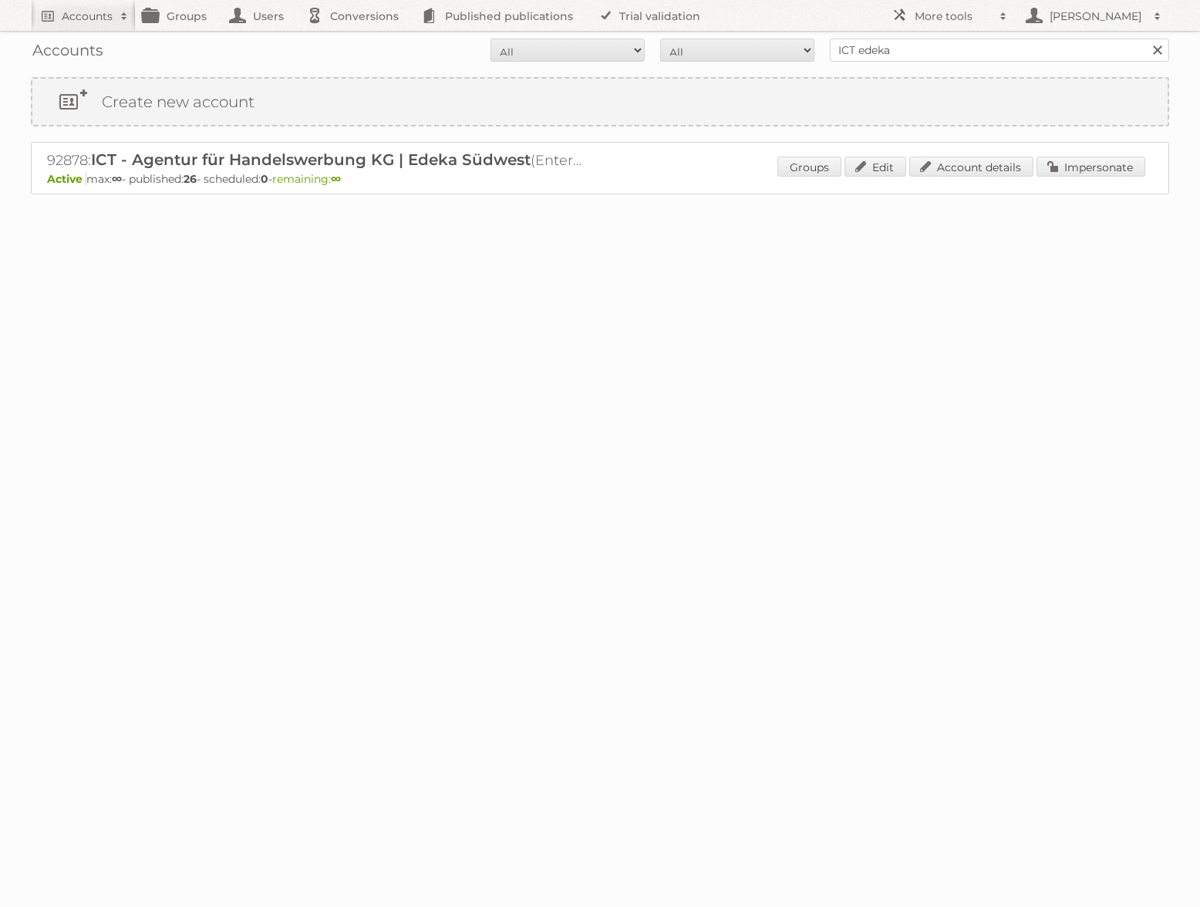 The image size is (1200, 907). Describe the element at coordinates (317, 160) in the screenshot. I see `h2: 92878: (Enterprise ∞) - TRIAL` at that location.